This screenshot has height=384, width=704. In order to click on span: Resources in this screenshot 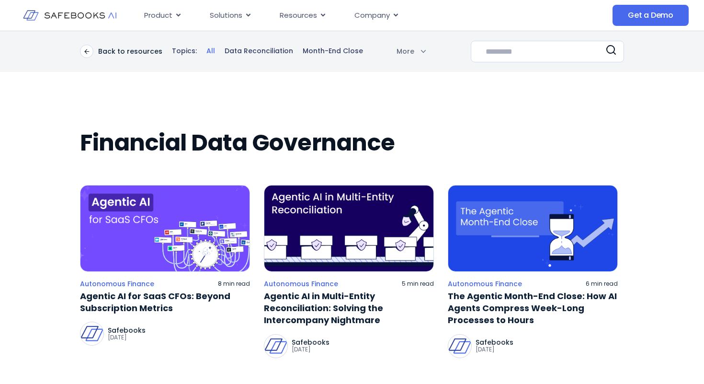, I will do `click(299, 15)`.